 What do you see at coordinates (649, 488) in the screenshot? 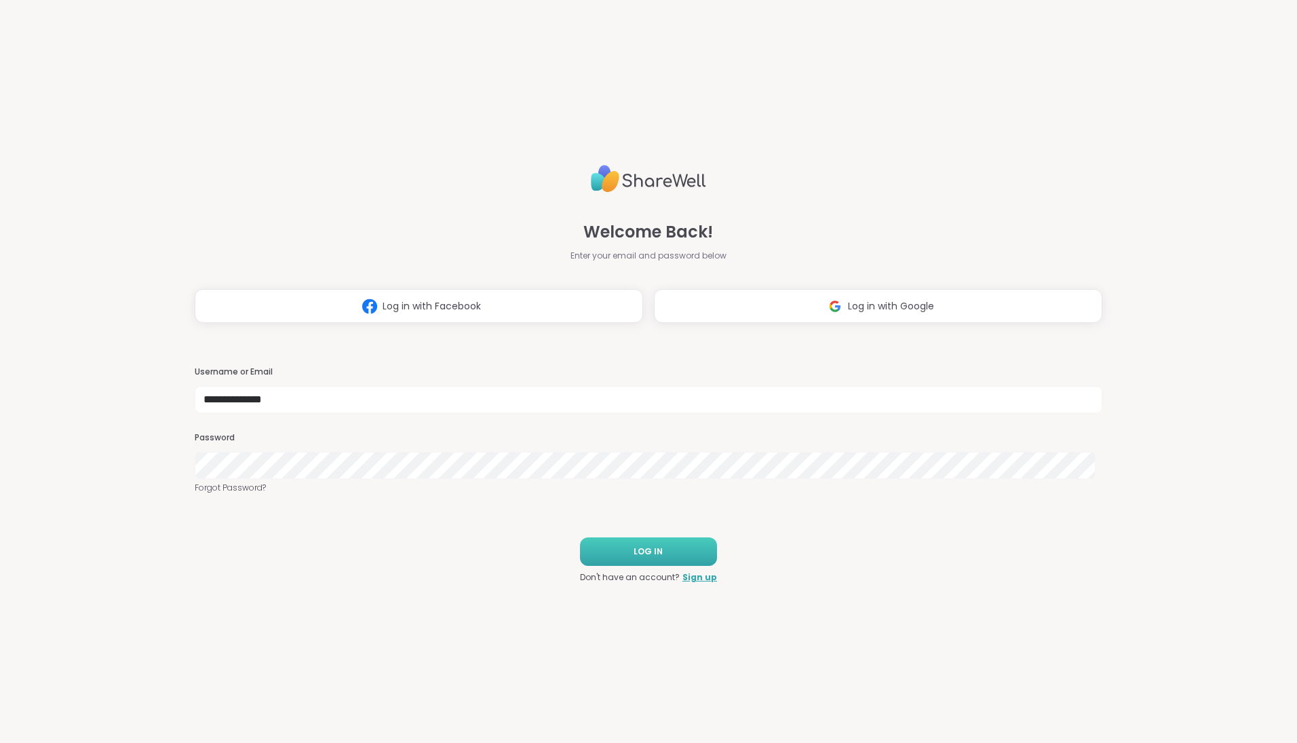
I see `a: Forgot Password?` at bounding box center [649, 488].